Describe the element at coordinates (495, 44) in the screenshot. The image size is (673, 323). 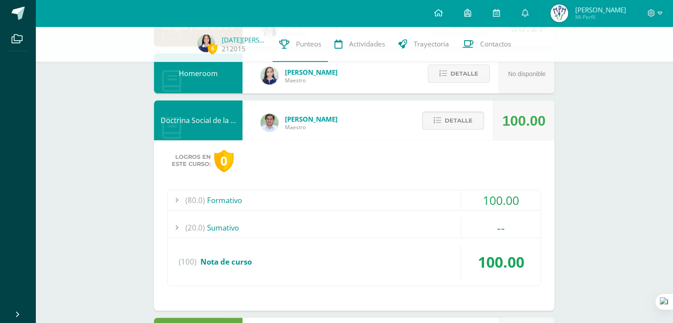
I see `span: Contactos` at that location.